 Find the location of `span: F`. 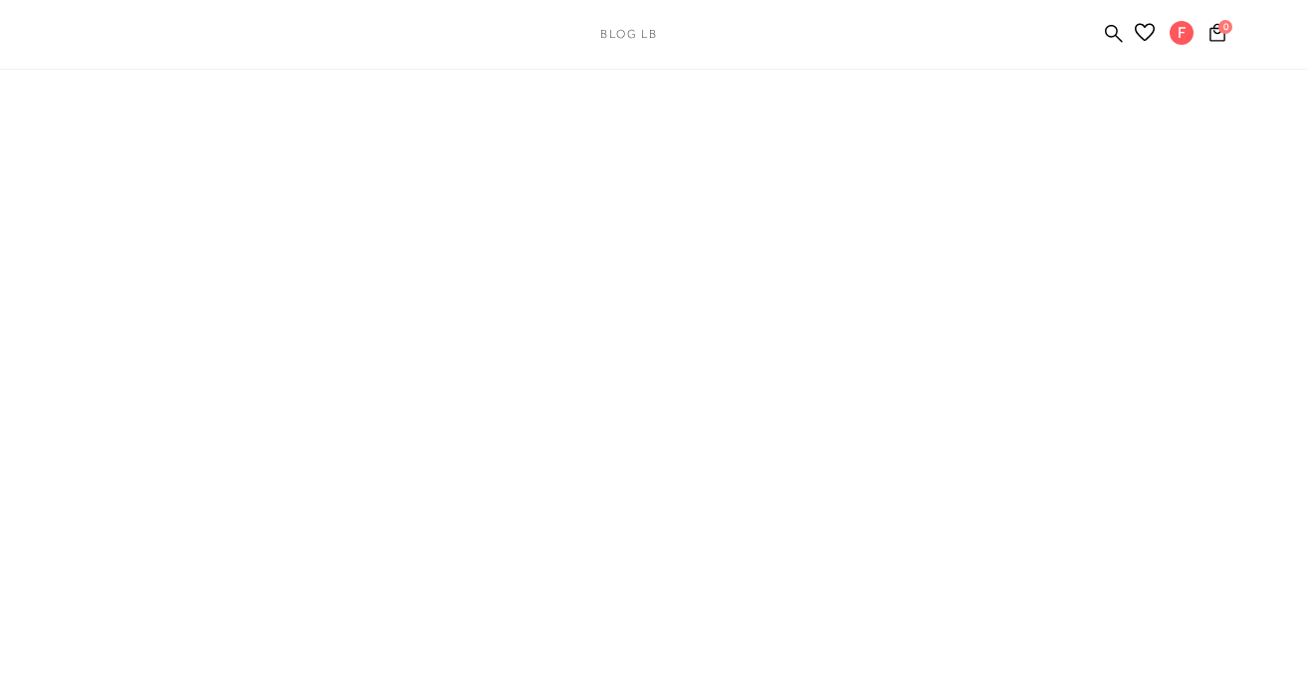

span: F is located at coordinates (1182, 33).